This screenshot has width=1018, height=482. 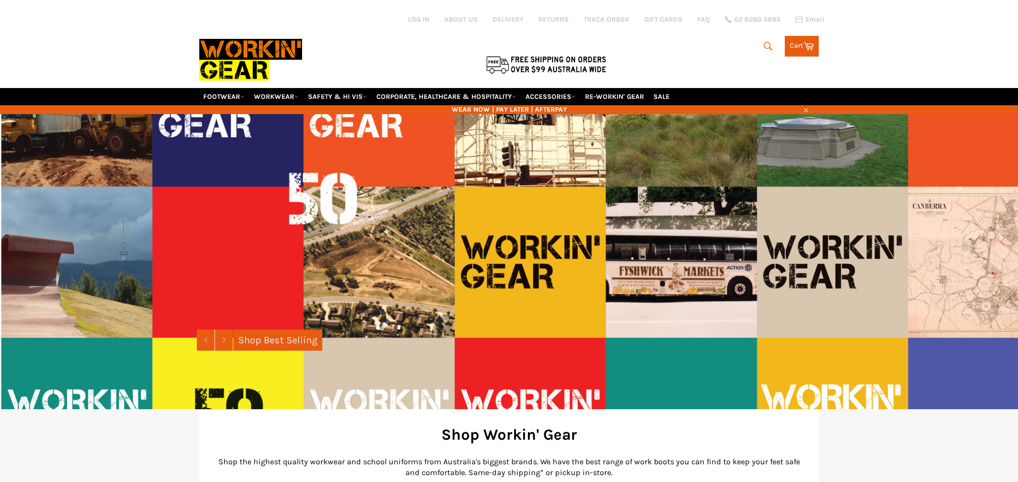 What do you see at coordinates (663, 19) in the screenshot?
I see `a: GIFT CARDS` at bounding box center [663, 19].